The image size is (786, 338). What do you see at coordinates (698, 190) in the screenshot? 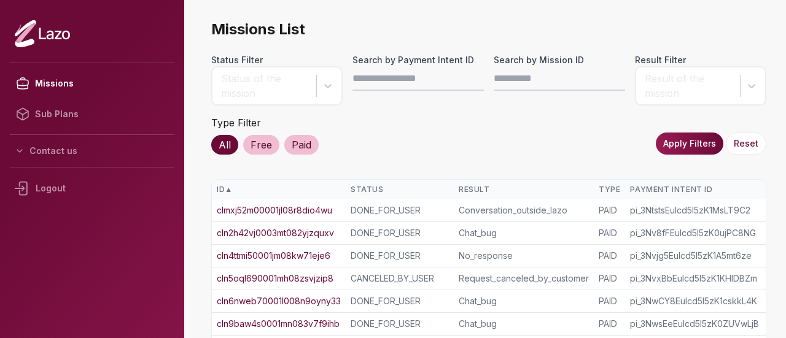
I see `div: Payment Intent ID` at bounding box center [698, 190].